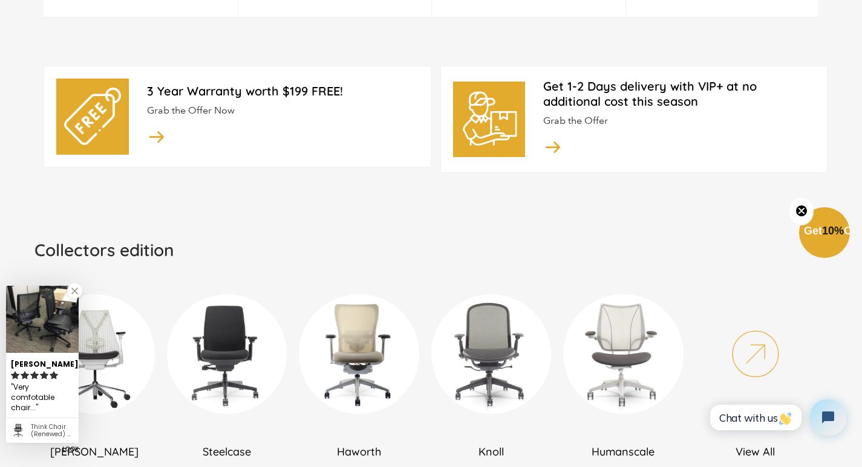 The width and height of the screenshot is (862, 467). I want to click on h2: Humanscale, so click(623, 452).